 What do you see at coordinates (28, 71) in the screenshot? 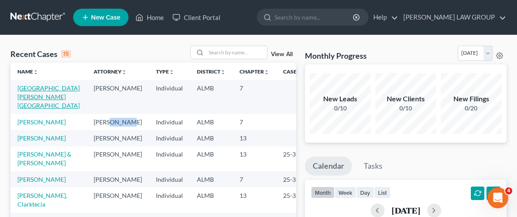
I see `a: Nameunfold_more` at bounding box center [28, 71].